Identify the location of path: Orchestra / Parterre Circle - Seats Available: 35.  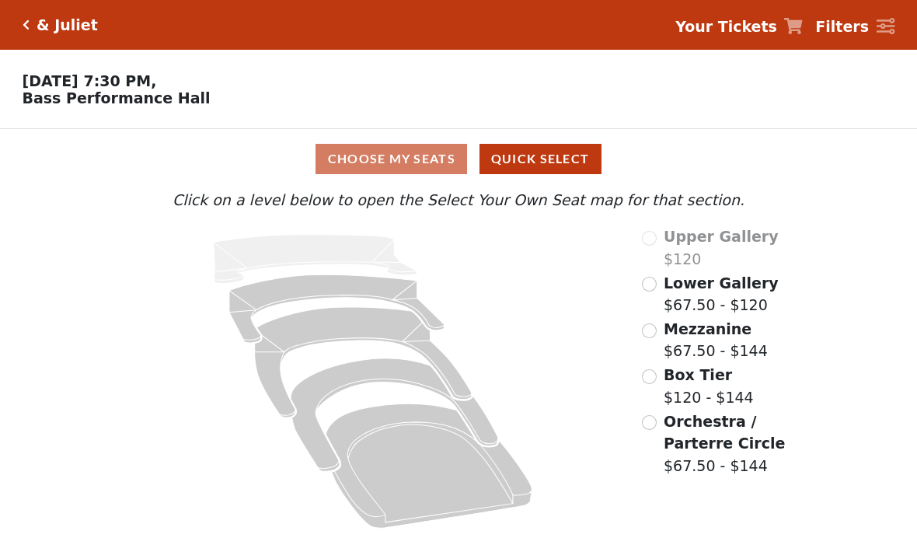
(428, 466).